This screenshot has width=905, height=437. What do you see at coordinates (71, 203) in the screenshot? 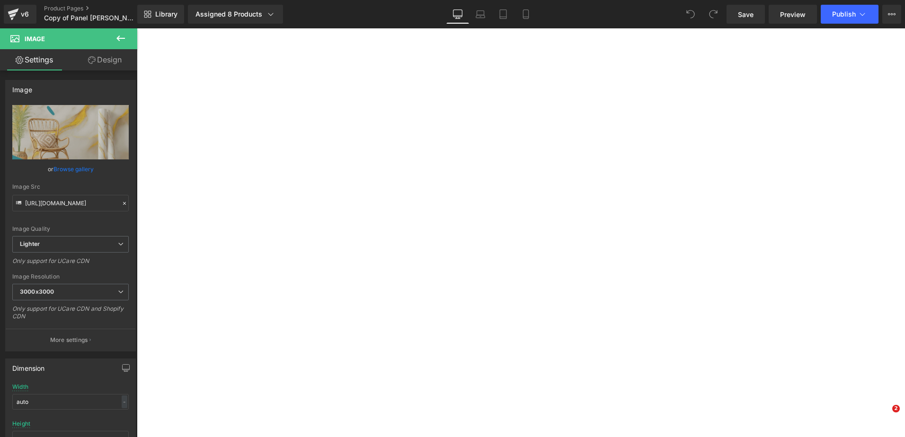
I see `input: Link` at bounding box center [71, 203].